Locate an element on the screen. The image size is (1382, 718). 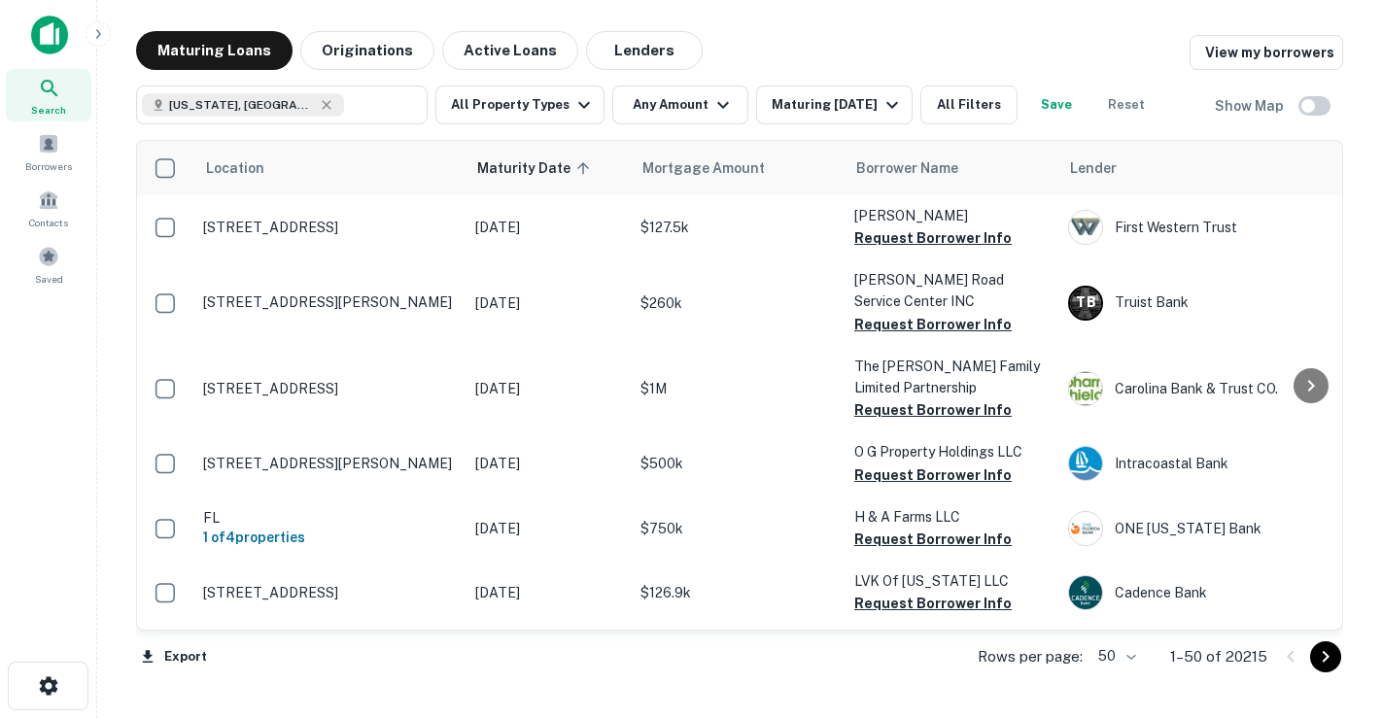
button: All Property Types is located at coordinates (520, 105).